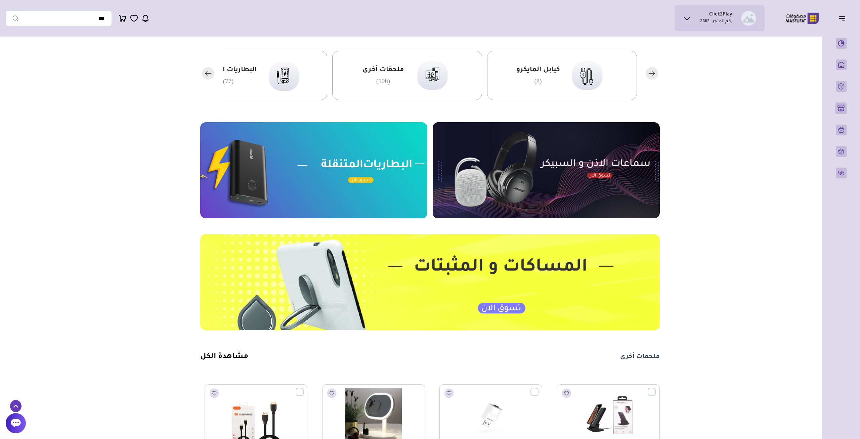 Image resolution: width=860 pixels, height=439 pixels. I want to click on p: رقم المتجر : 2662, so click(716, 22).